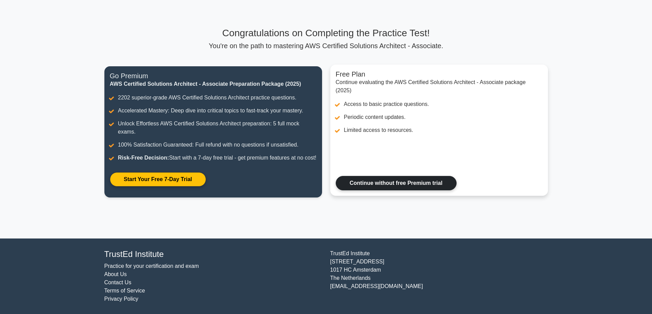 The image size is (652, 314). Describe the element at coordinates (121, 299) in the screenshot. I see `a: Privacy Policy` at that location.